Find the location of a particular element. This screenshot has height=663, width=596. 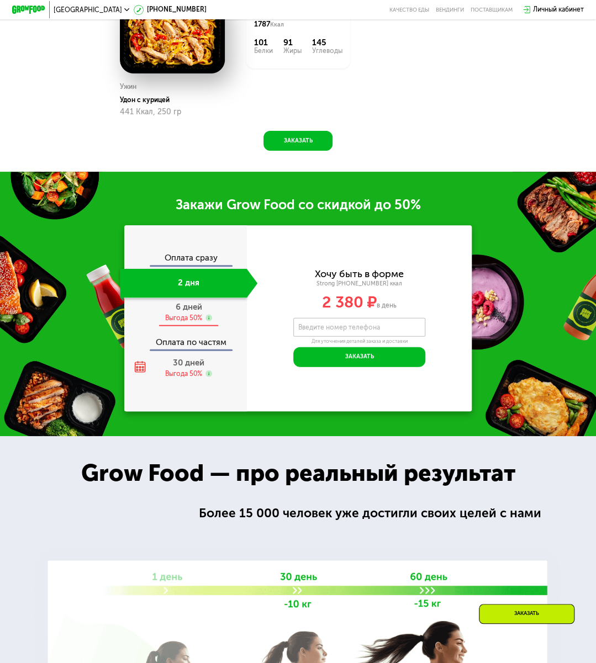

span: 1787 is located at coordinates (262, 24).